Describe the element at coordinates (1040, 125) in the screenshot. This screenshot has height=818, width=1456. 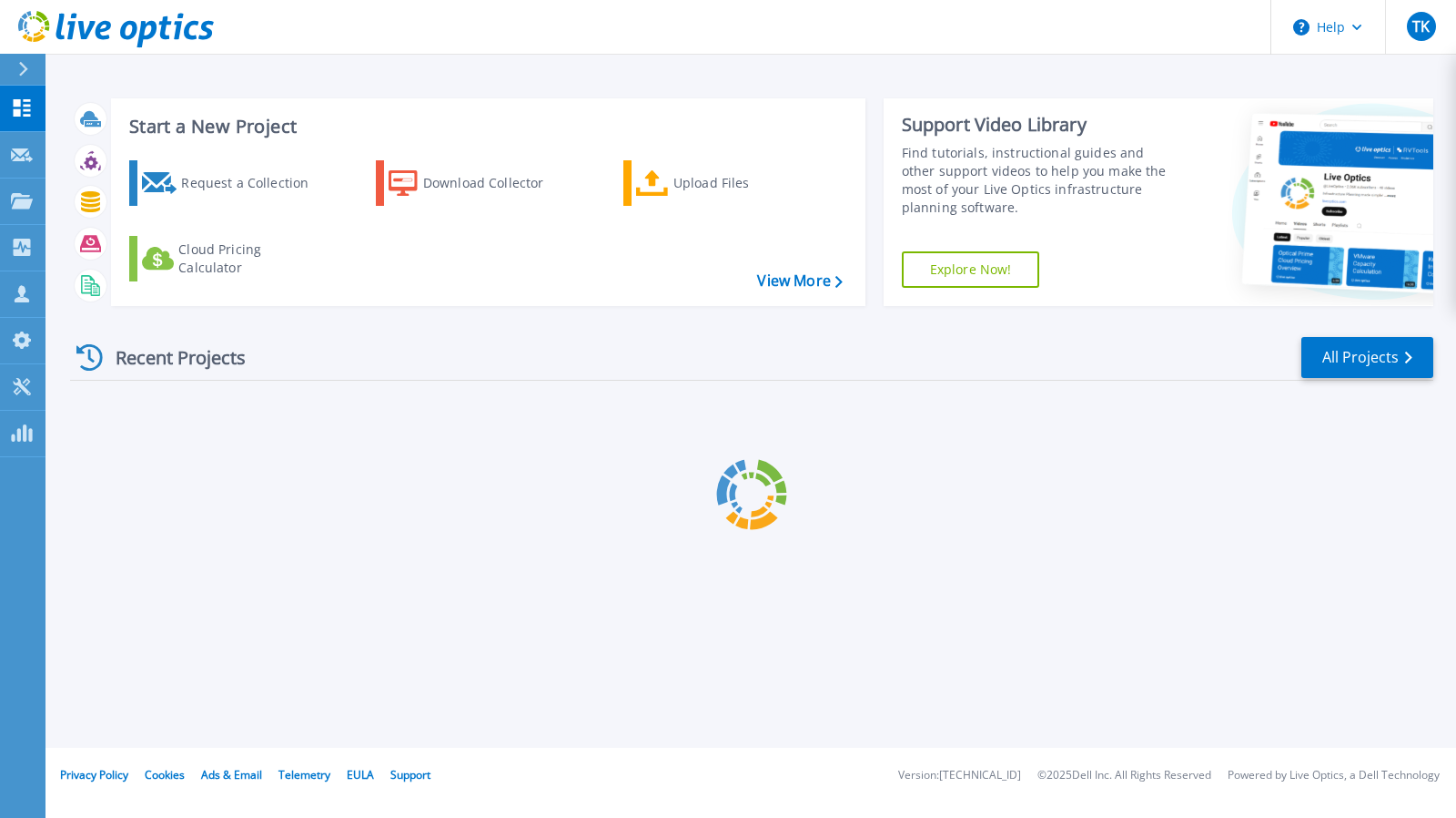
I see `div: Support Video Library` at that location.